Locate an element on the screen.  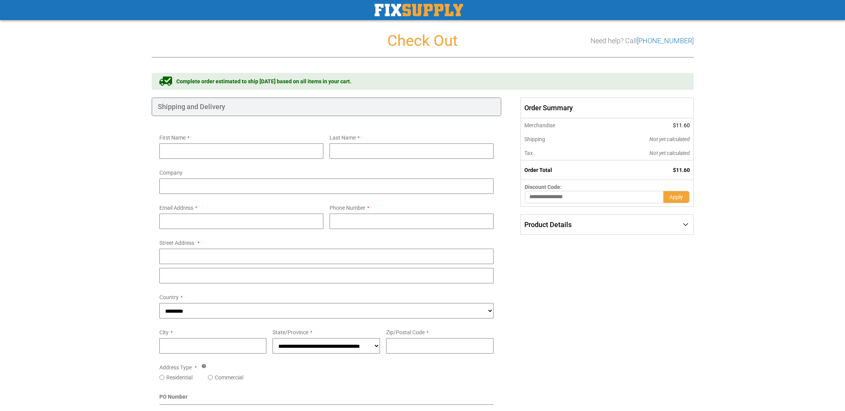
span: State/Province is located at coordinates (290, 332).